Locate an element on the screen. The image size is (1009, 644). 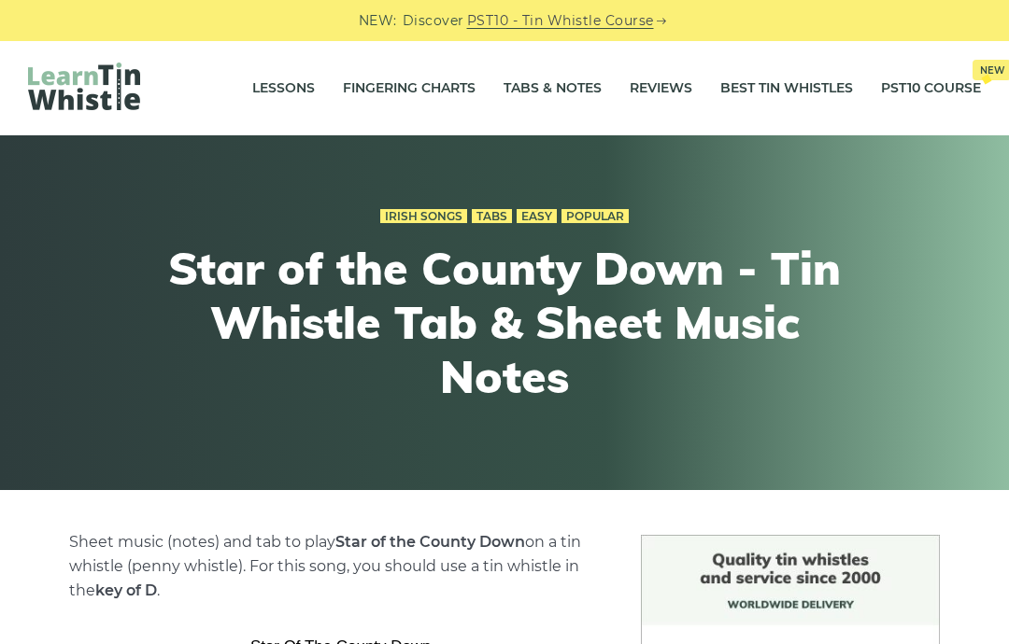
a: Lessons is located at coordinates (283, 89).